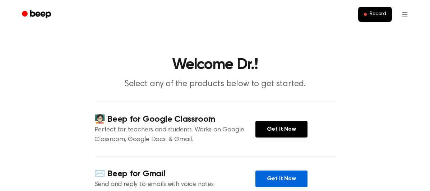  I want to click on button: Open menu, so click(405, 14).